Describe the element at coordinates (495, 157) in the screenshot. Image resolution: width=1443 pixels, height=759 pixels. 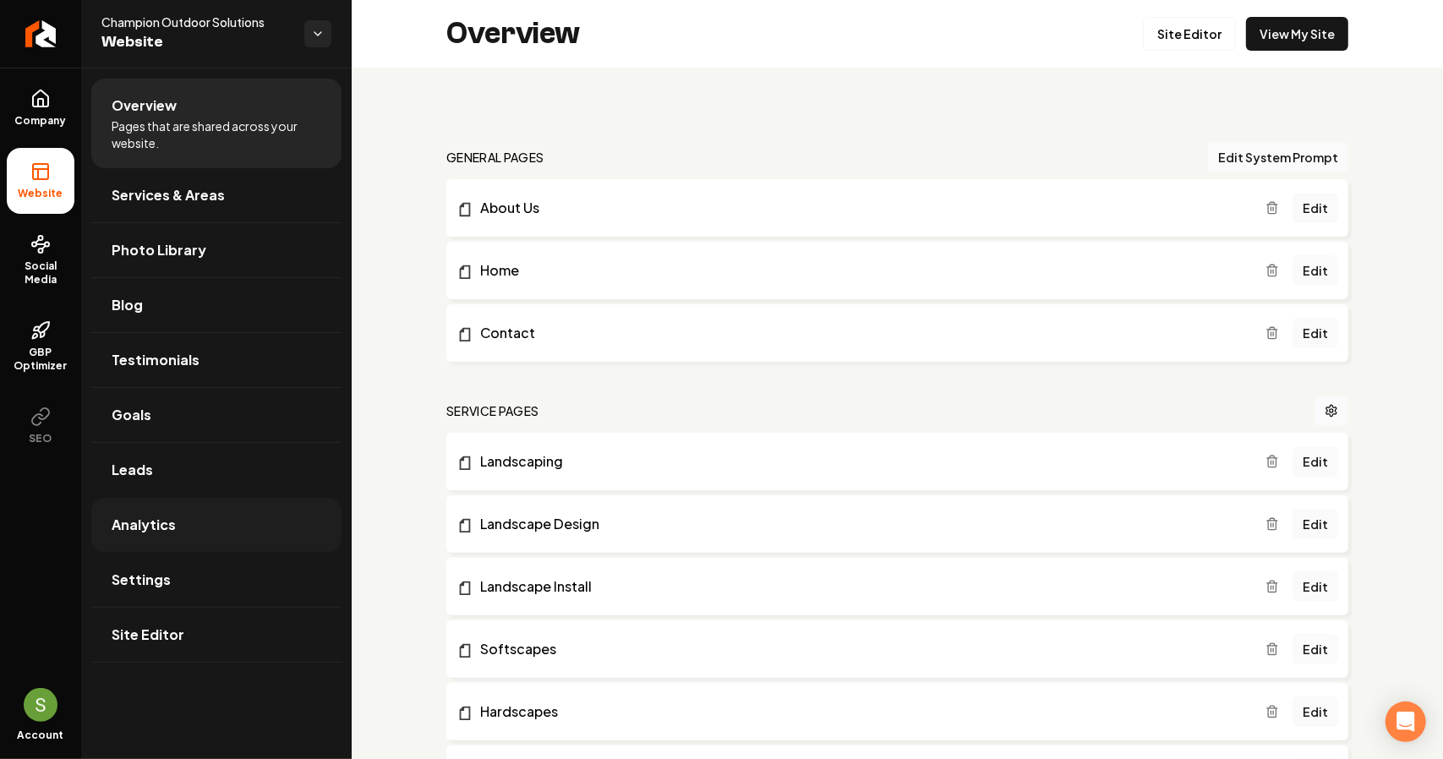
I see `h2: general pages` at that location.